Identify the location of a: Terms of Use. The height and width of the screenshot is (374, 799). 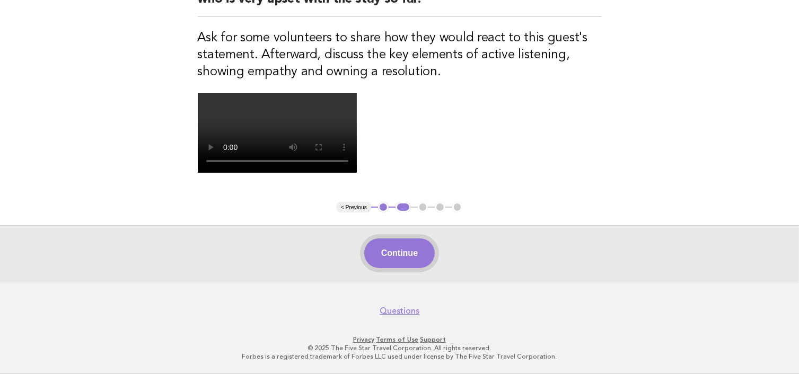
(397, 340).